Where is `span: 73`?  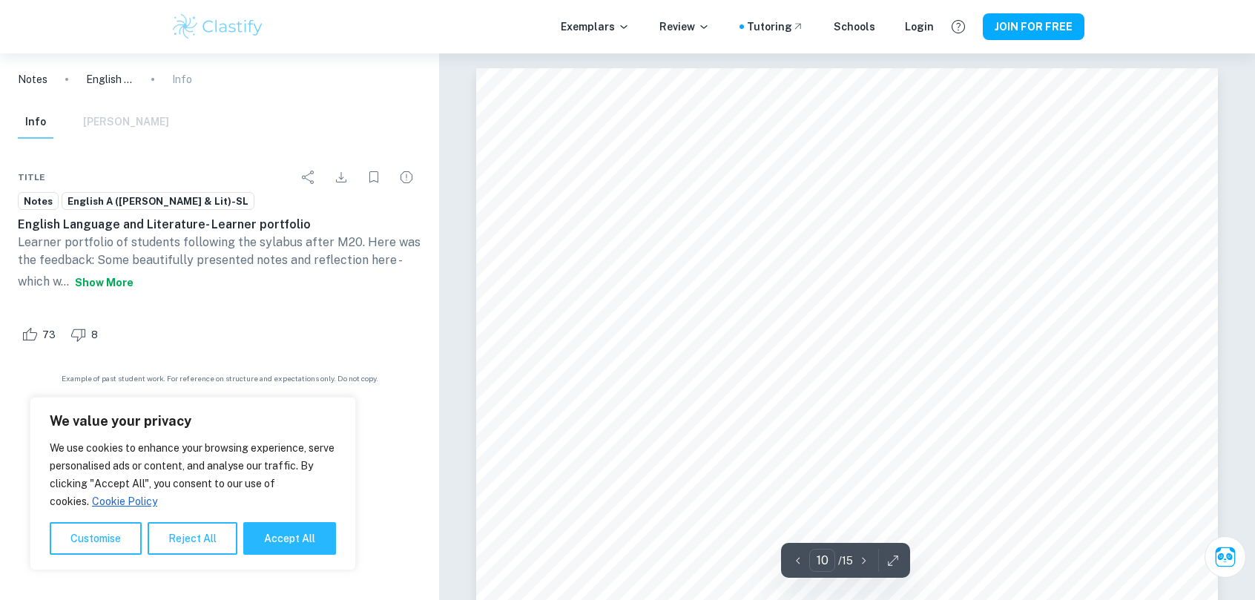 span: 73 is located at coordinates (49, 335).